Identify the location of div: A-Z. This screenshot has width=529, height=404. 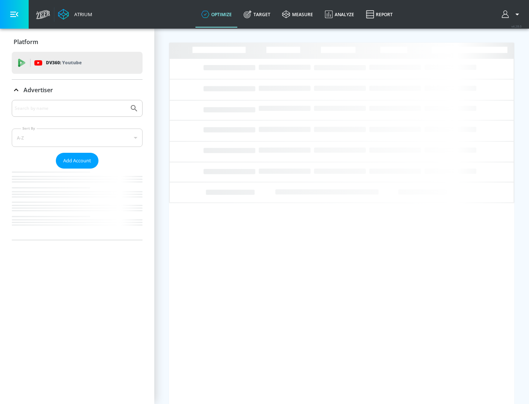
(77, 138).